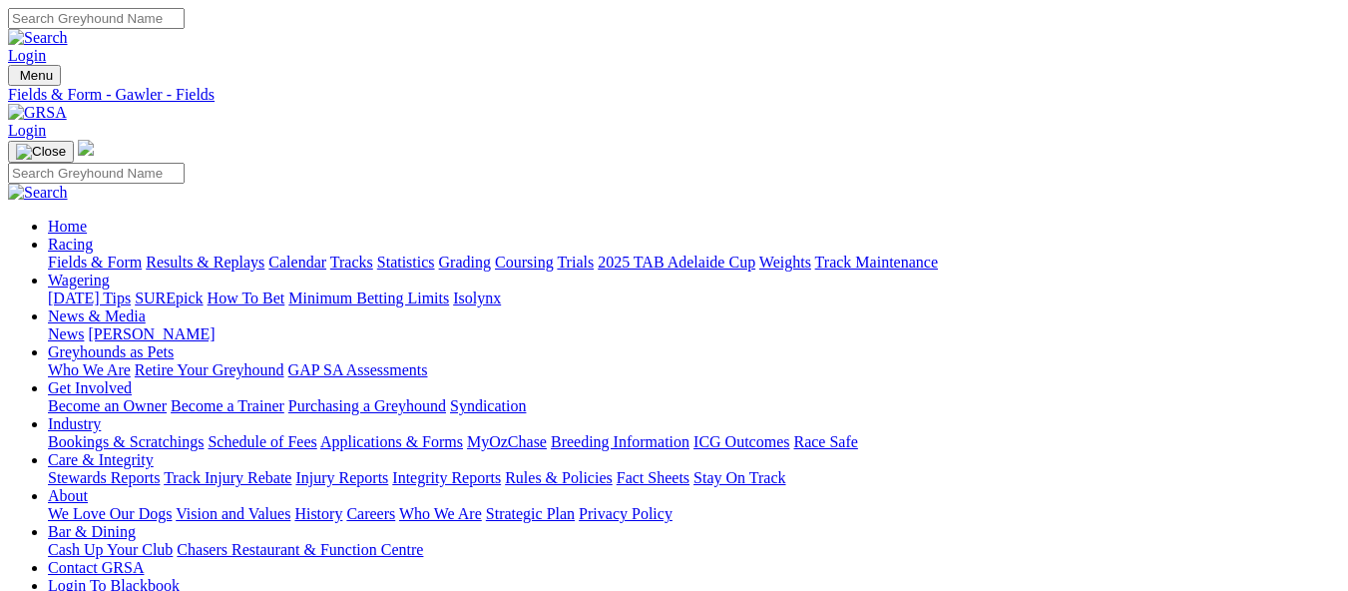 The height and width of the screenshot is (591, 1348). Describe the element at coordinates (66, 333) in the screenshot. I see `a: News` at that location.